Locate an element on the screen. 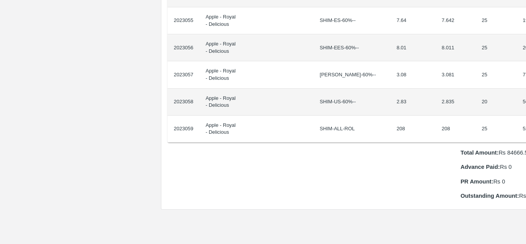 This screenshot has width=526, height=244. td: 3.081 is located at coordinates (455, 75).